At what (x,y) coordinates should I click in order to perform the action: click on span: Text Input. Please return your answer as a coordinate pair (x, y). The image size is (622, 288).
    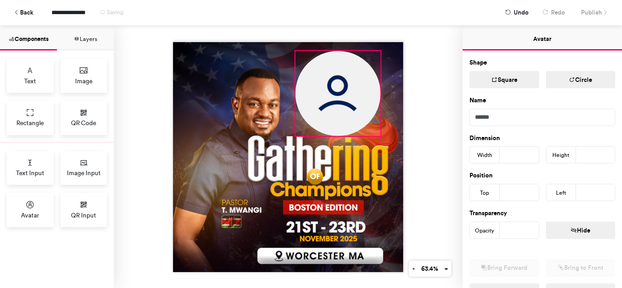
    Looking at the image, I should click on (30, 173).